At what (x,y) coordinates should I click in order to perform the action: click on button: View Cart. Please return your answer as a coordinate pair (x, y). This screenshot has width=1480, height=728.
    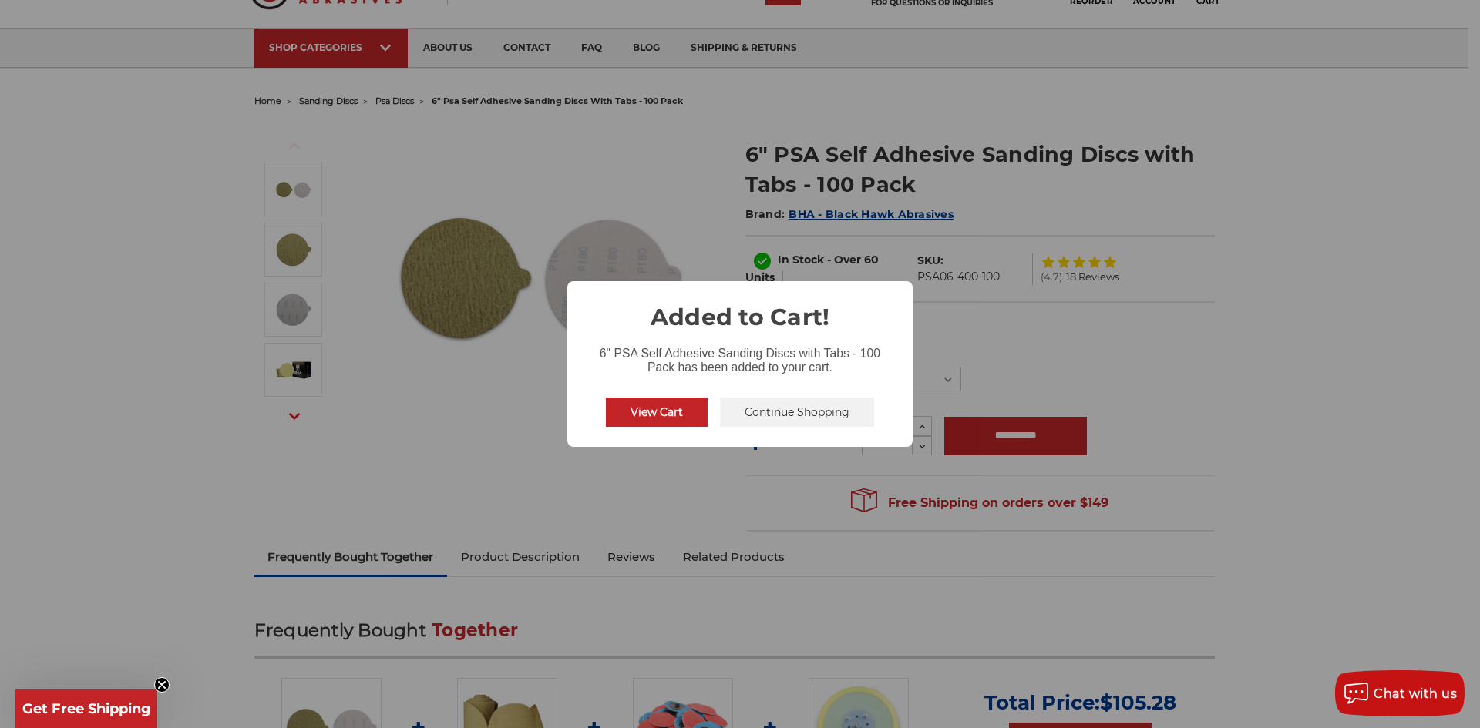
    Looking at the image, I should click on (657, 412).